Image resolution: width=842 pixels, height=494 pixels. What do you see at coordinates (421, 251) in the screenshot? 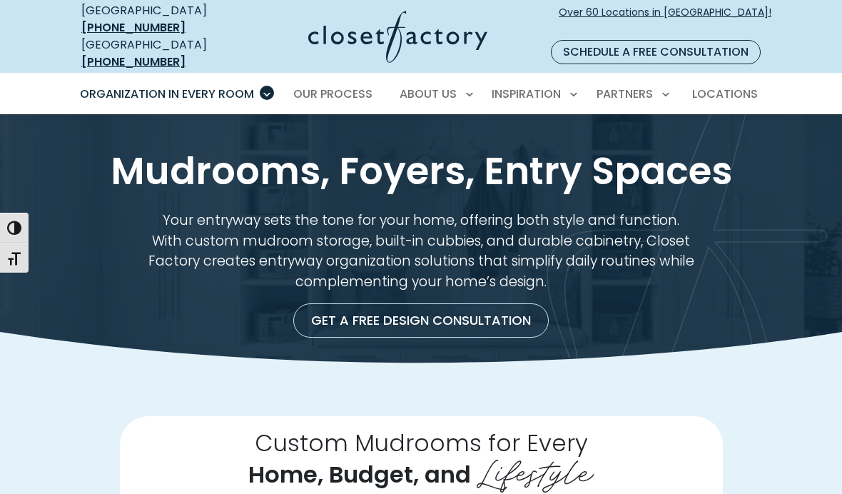
I see `p: Your entryway sets the tone for your home, offering both style and function. With custom mudroom ...` at bounding box center [421, 251].